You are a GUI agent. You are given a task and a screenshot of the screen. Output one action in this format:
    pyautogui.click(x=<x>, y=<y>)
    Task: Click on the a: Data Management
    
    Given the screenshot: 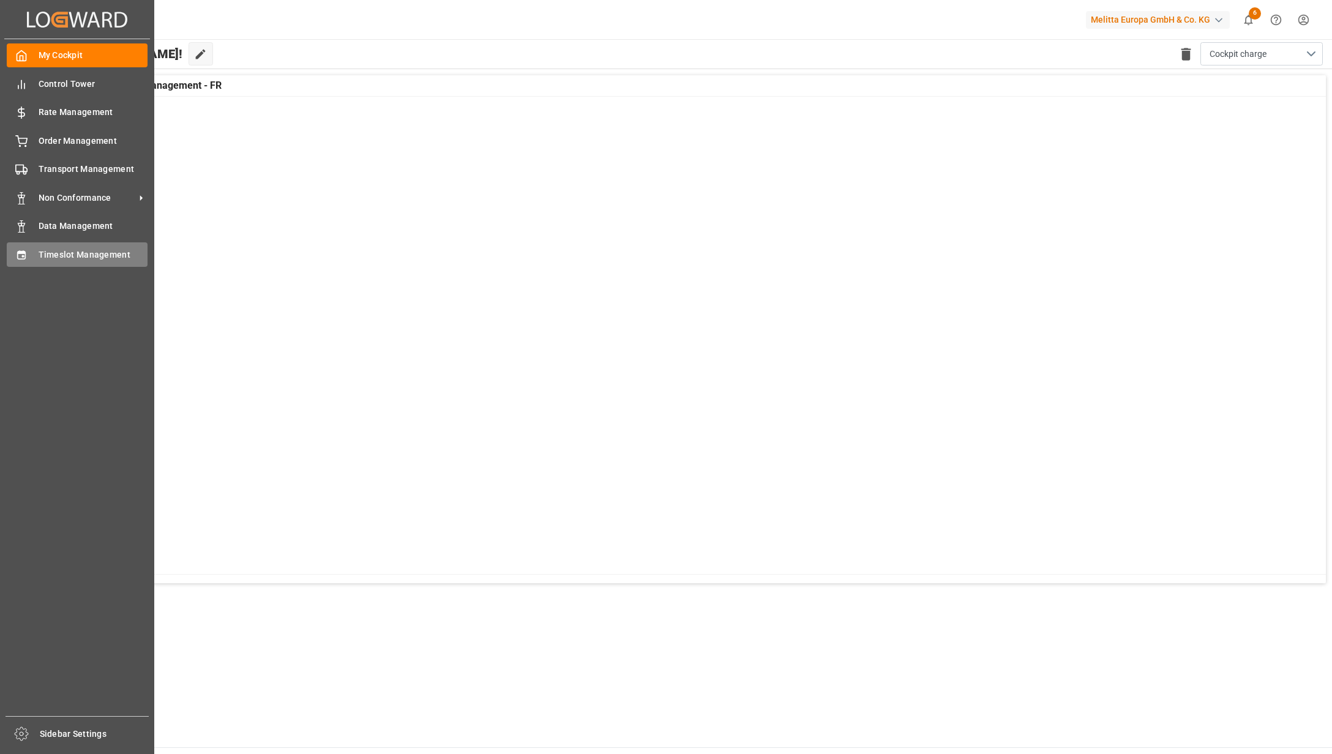 What is the action you would take?
    pyautogui.click(x=77, y=226)
    